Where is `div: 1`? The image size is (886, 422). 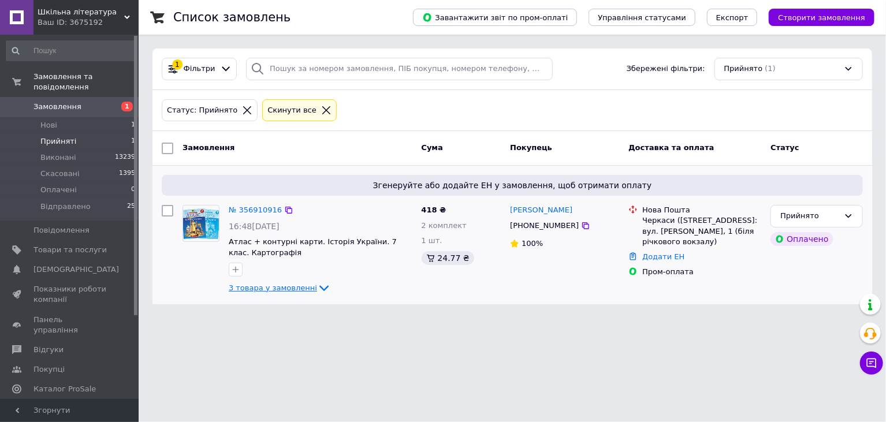 div: 1 is located at coordinates (177, 65).